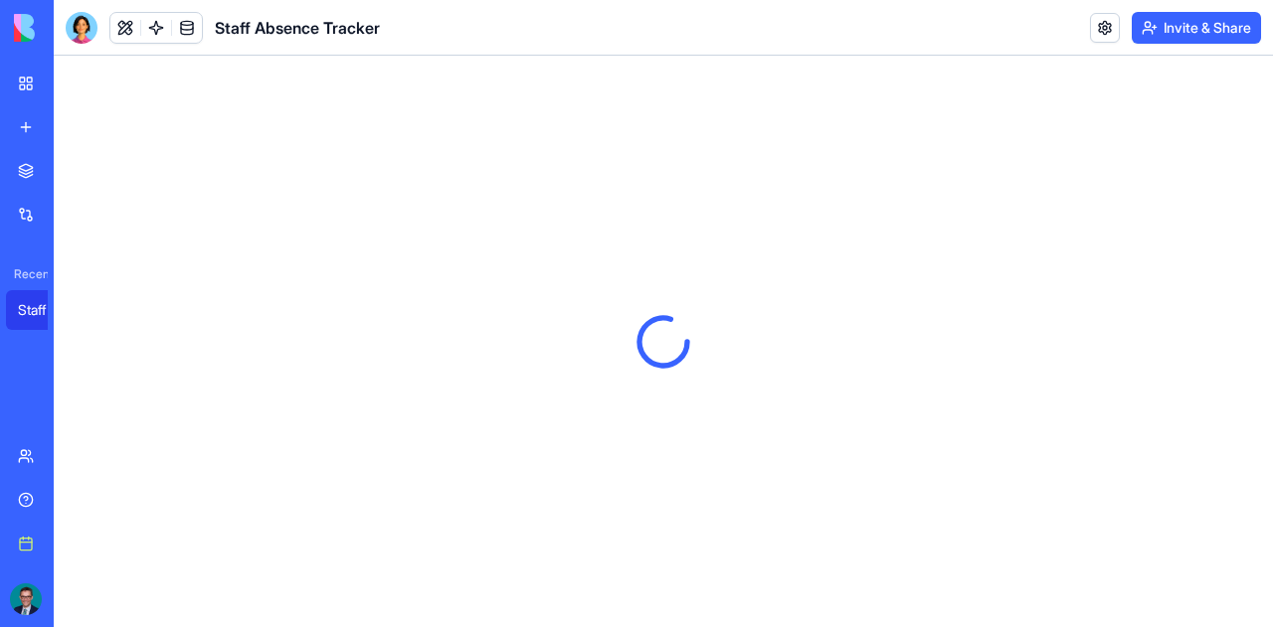 This screenshot has height=627, width=1273. I want to click on a: Staff Absence Tracker, so click(46, 310).